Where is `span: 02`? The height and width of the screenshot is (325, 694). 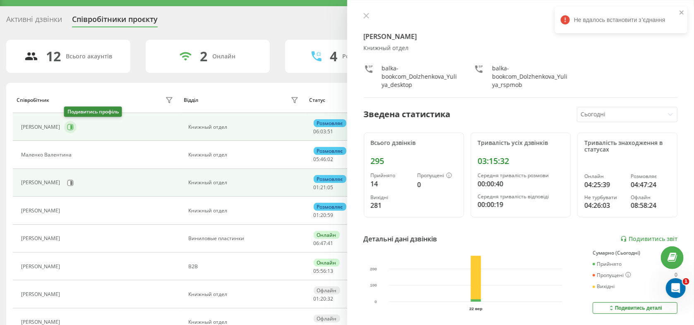 span: 02 is located at coordinates (331, 159).